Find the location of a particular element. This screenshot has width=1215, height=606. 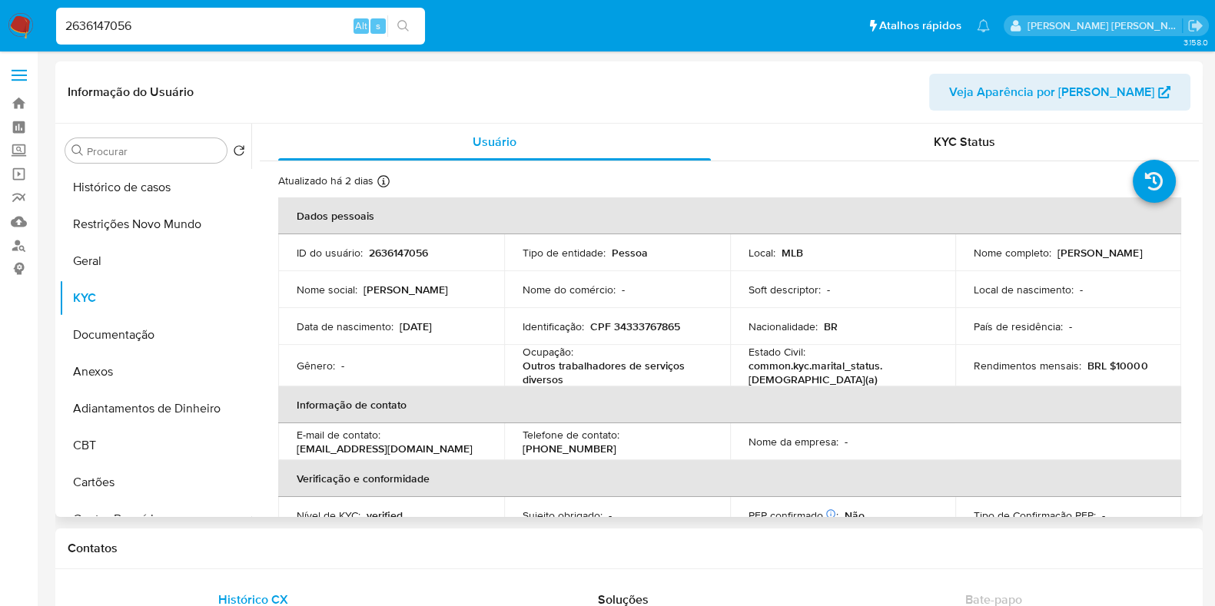

p: Não is located at coordinates (854, 516).